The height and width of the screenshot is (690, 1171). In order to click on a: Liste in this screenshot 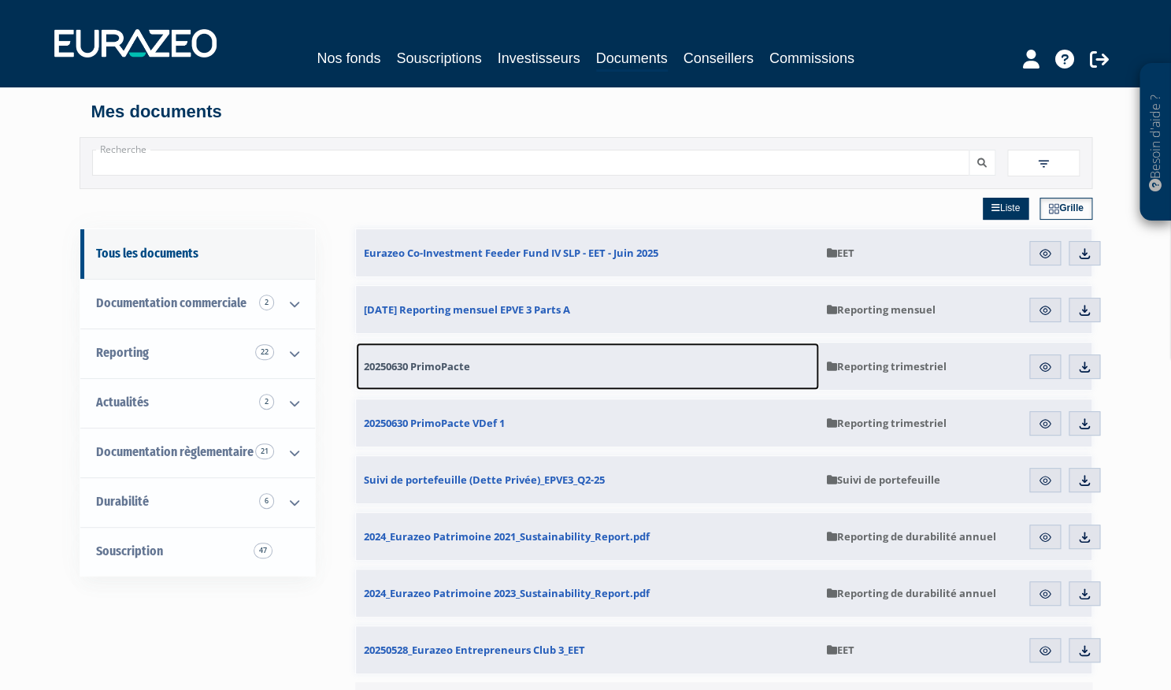, I will do `click(1005, 209)`.